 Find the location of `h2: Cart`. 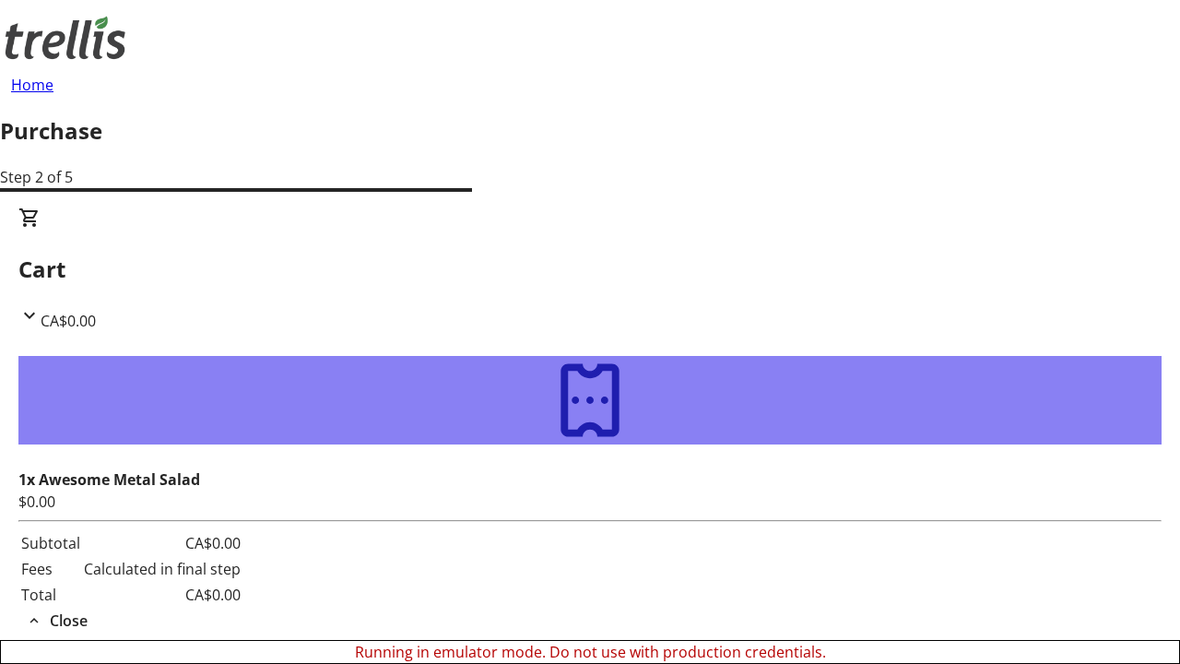

h2: Cart is located at coordinates (590, 269).